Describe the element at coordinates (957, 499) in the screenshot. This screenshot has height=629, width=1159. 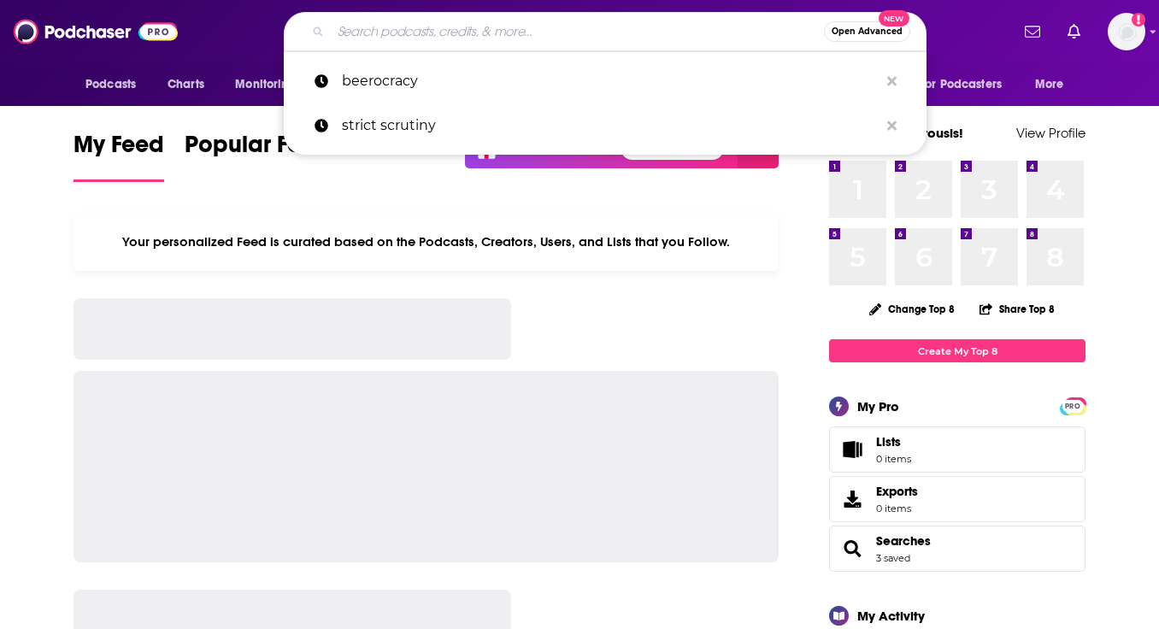
I see `a: Exports` at that location.